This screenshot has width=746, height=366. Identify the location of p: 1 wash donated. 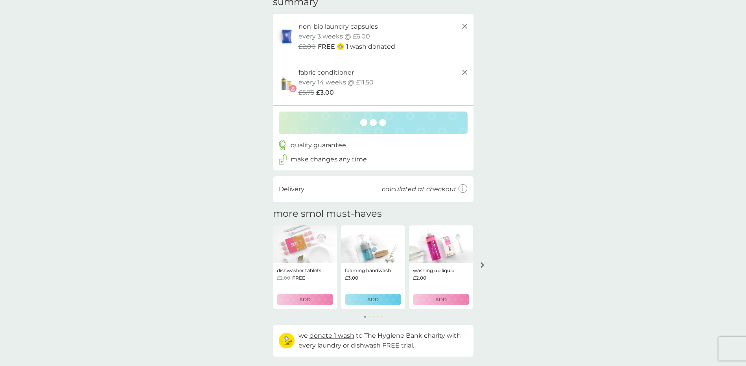
(370, 47).